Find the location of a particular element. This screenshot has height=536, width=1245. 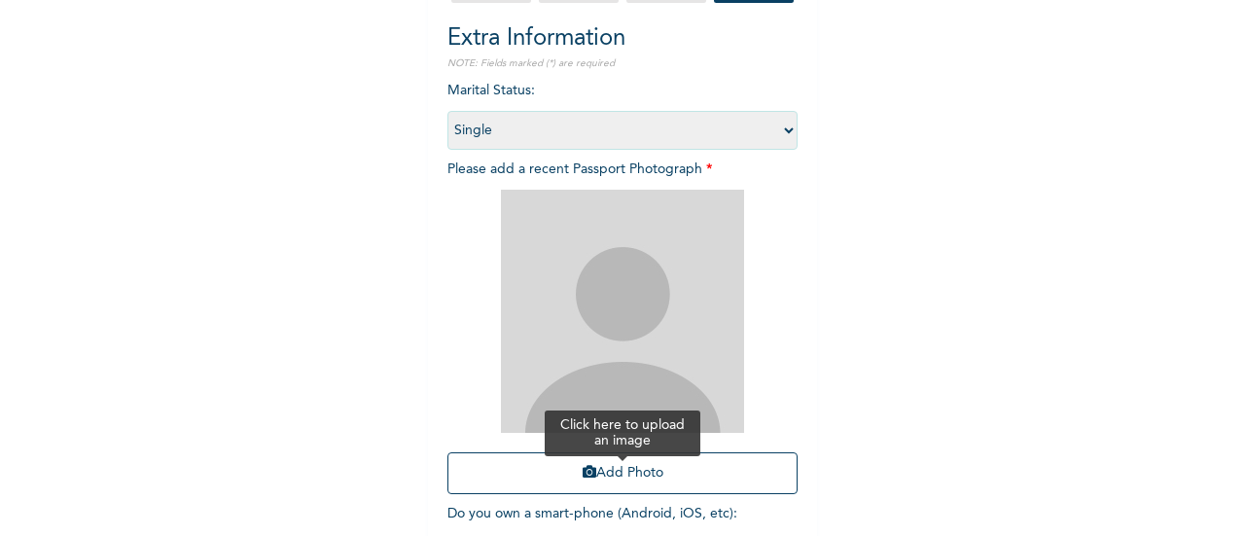

img: Crop is located at coordinates (623, 311).